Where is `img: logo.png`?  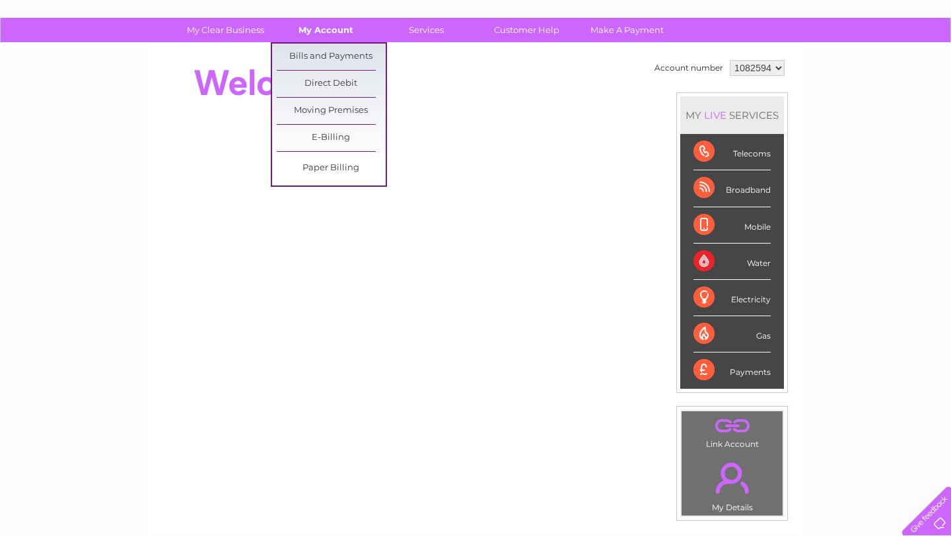 img: logo.png is located at coordinates (67, 54).